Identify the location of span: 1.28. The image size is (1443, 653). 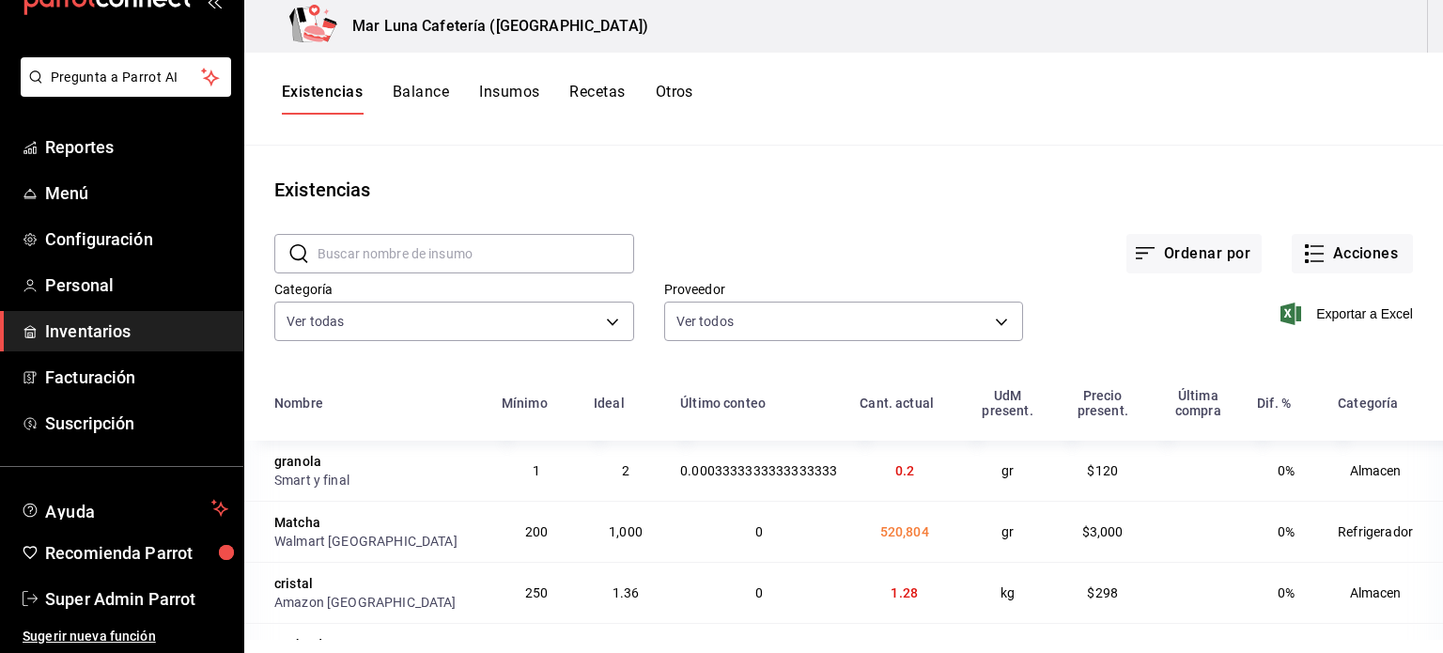
(904, 593).